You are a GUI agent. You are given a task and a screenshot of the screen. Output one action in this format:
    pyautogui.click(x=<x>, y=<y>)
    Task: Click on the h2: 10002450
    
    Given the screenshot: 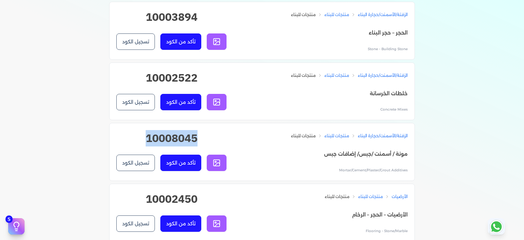 What is the action you would take?
    pyautogui.click(x=171, y=202)
    